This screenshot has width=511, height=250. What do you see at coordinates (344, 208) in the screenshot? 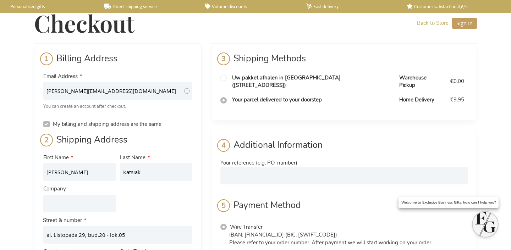
I see `div: Payment Method` at bounding box center [344, 208].